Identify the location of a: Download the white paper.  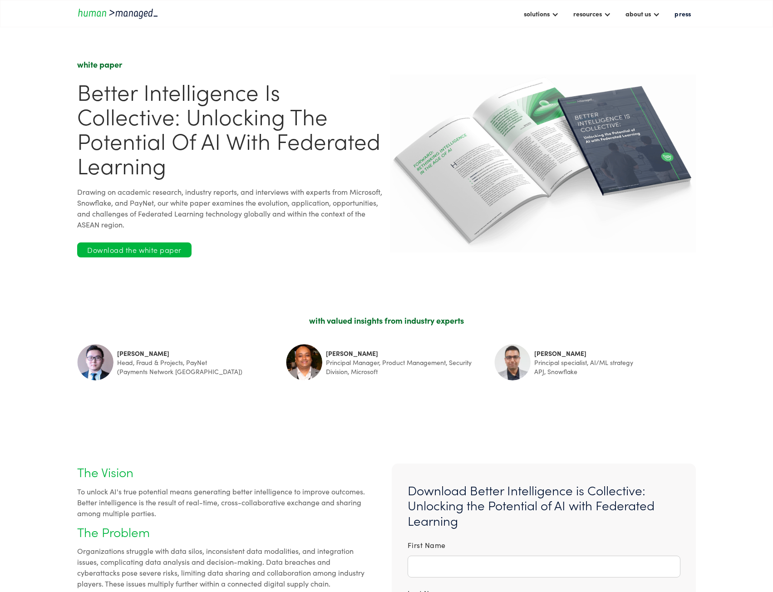
(134, 250).